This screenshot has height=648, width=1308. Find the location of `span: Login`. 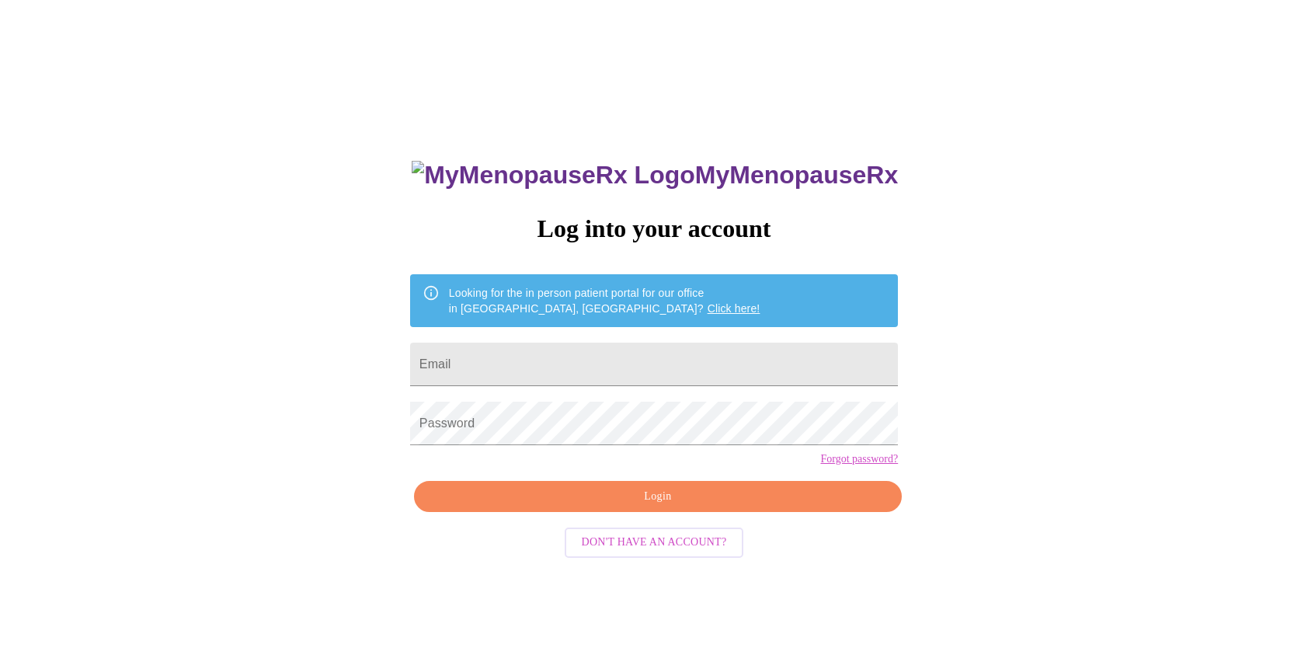

span: Login is located at coordinates (658, 496).